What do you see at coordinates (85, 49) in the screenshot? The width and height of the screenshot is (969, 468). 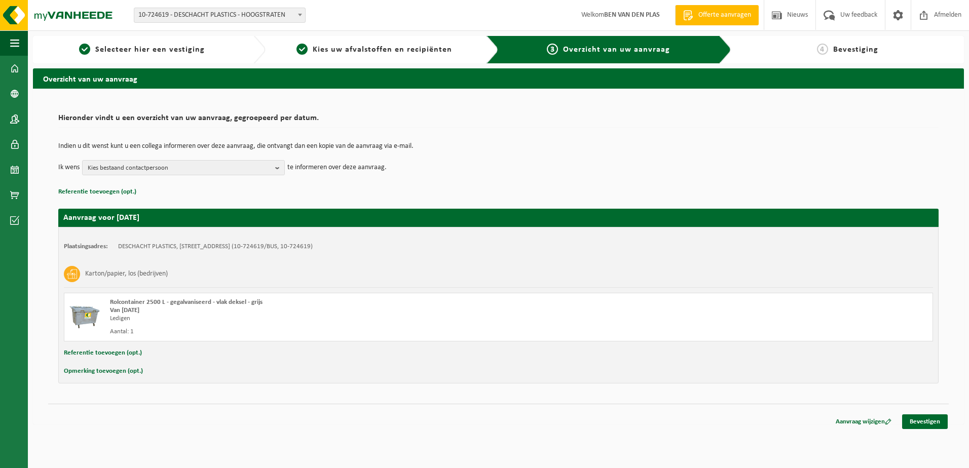 I see `span: 1` at bounding box center [85, 49].